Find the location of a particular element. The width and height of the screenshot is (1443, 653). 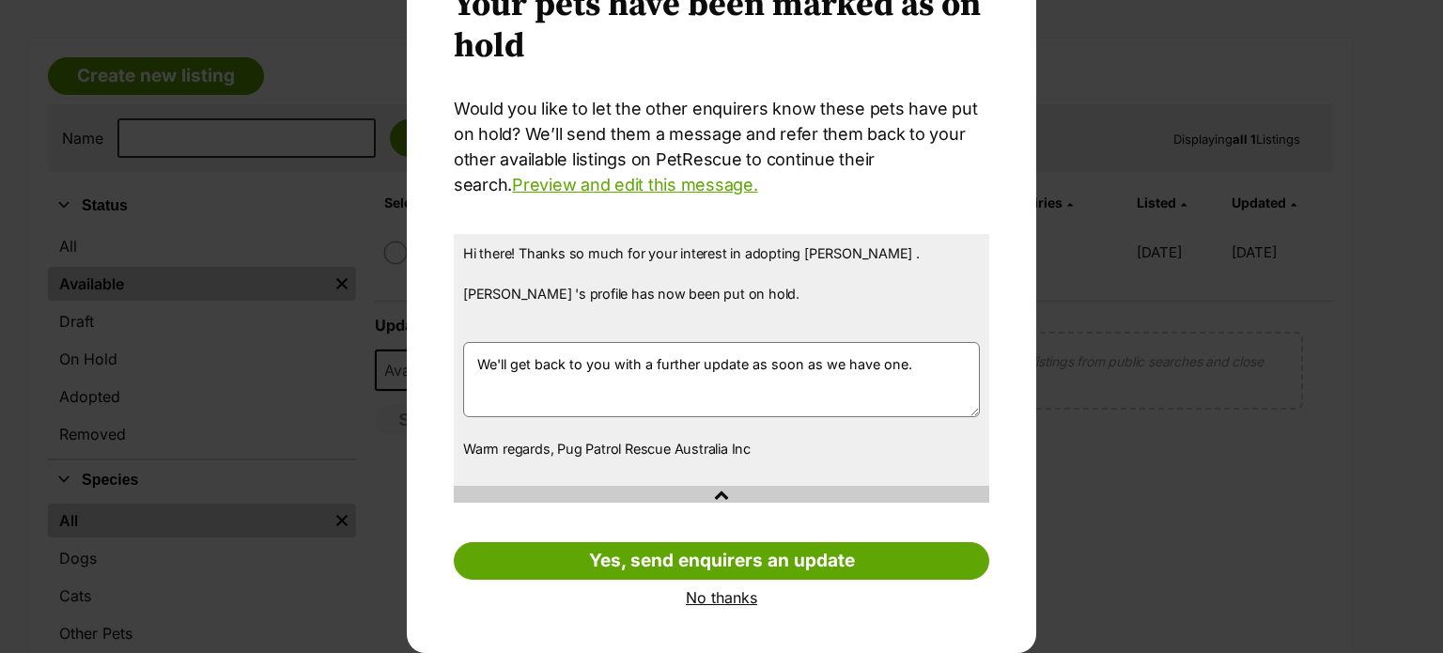

a: Preview and edit this message. is located at coordinates (634, 184).